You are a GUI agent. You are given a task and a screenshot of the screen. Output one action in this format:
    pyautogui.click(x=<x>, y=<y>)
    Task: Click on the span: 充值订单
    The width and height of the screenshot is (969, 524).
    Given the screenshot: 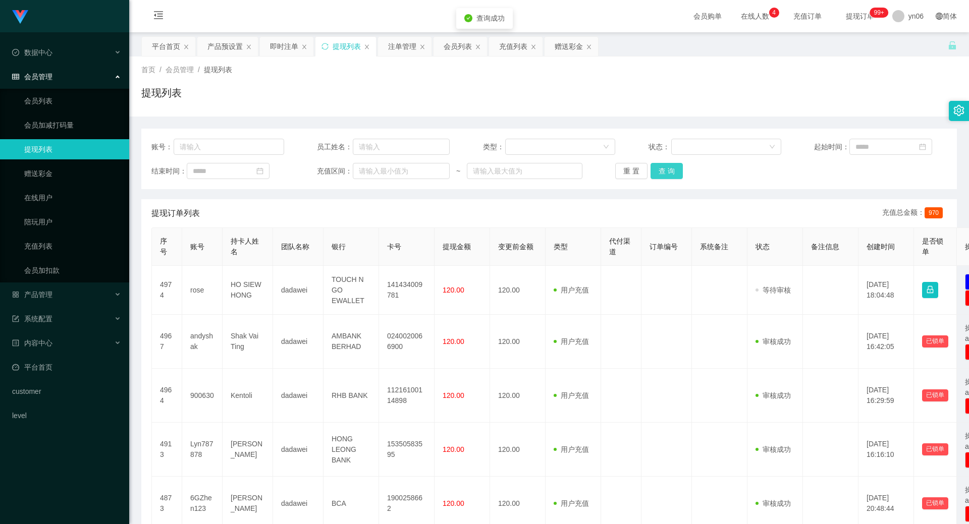 What is the action you would take?
    pyautogui.click(x=807, y=16)
    